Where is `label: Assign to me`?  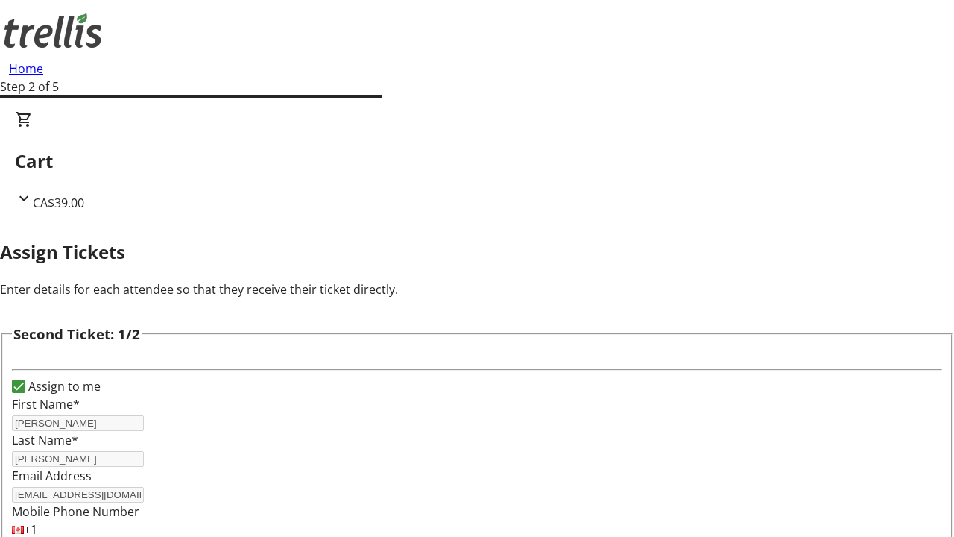 label: Assign to me is located at coordinates (63, 386).